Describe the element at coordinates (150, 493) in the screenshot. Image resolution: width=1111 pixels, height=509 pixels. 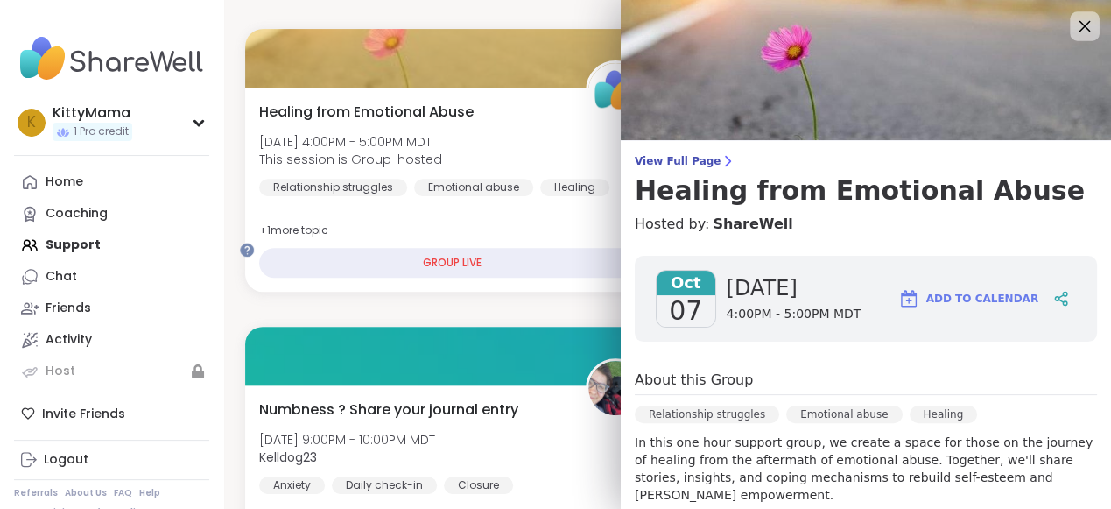
I see `a: Help` at that location.